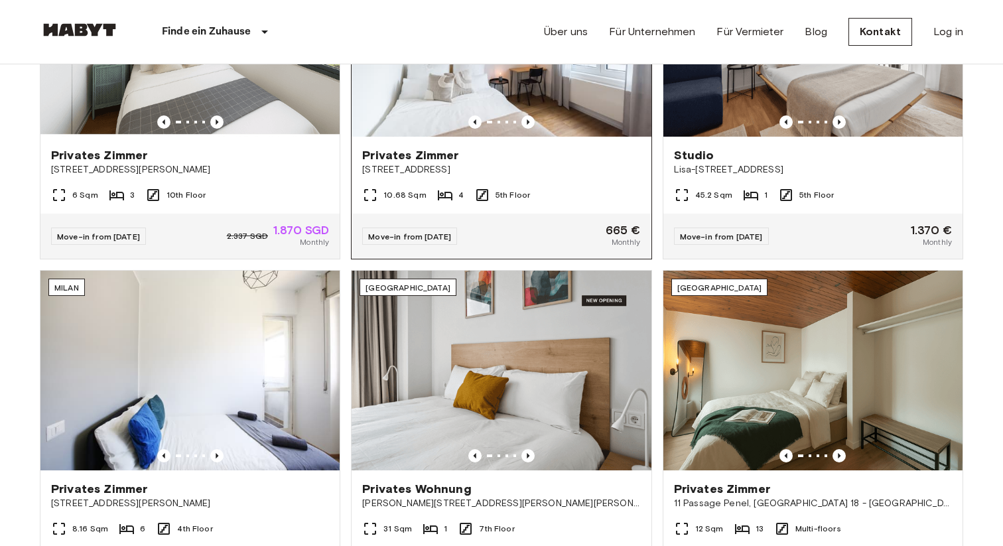 The width and height of the screenshot is (1003, 546). What do you see at coordinates (206, 32) in the screenshot?
I see `p: Finde ein Zuhause` at bounding box center [206, 32].